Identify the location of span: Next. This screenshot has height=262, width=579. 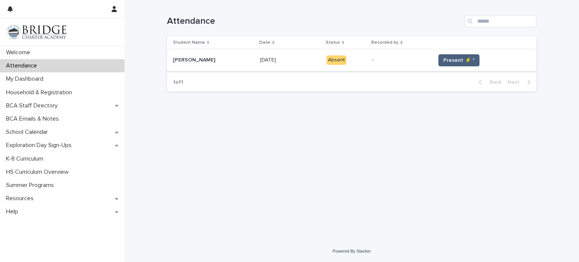
(516, 82).